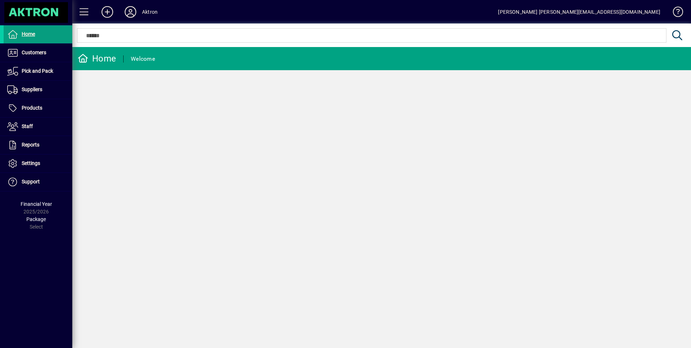  What do you see at coordinates (38, 71) in the screenshot?
I see `a: Pick and Pack` at bounding box center [38, 71].